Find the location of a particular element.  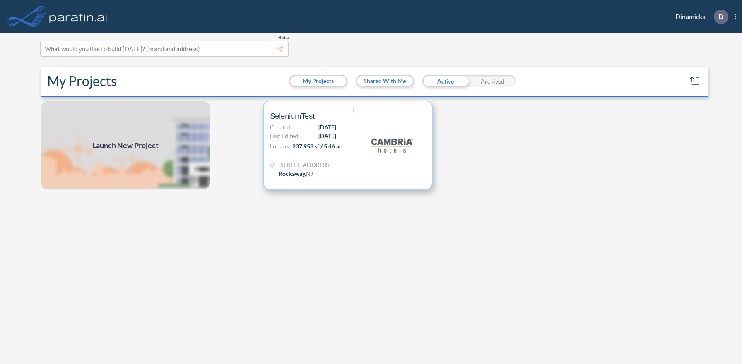

img: add is located at coordinates (125, 145).